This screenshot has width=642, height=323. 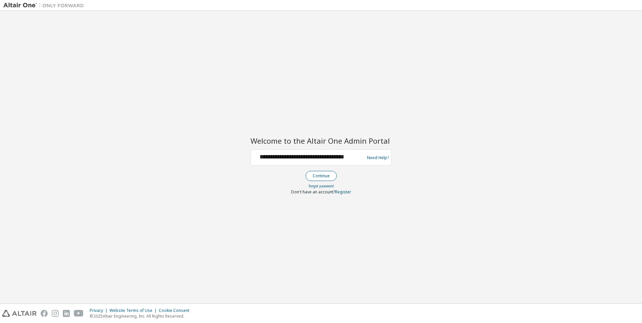 What do you see at coordinates (321, 176) in the screenshot?
I see `button: Continue` at bounding box center [321, 176].